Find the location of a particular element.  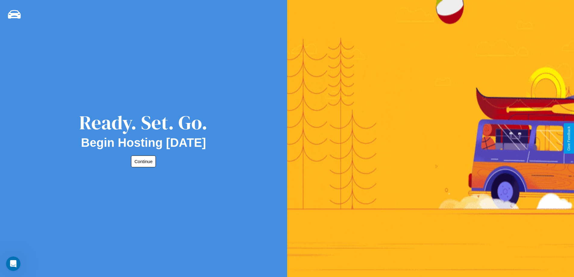

div: Ready. Set. Go. is located at coordinates (144, 122).